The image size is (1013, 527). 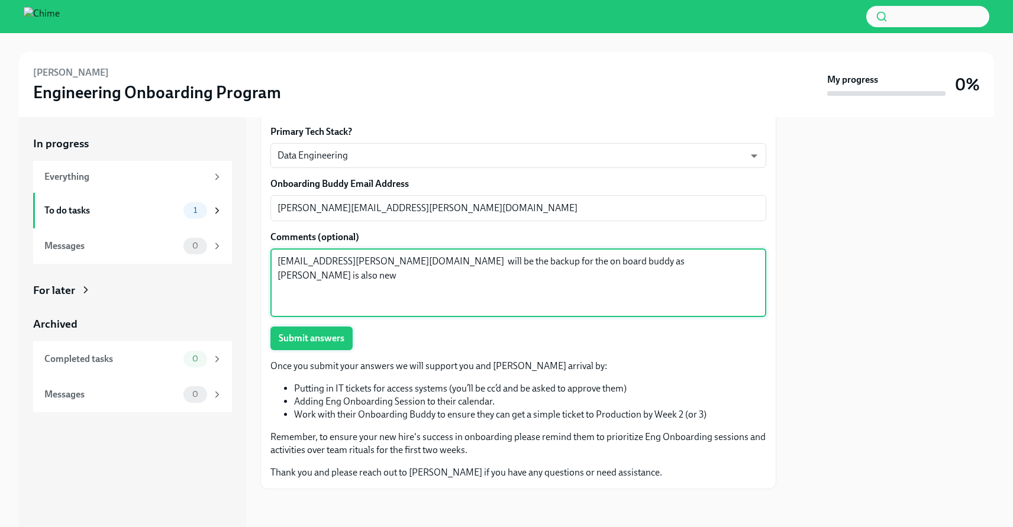 What do you see at coordinates (518, 156) in the screenshot?
I see `div: Data Engineering` at bounding box center [518, 156].